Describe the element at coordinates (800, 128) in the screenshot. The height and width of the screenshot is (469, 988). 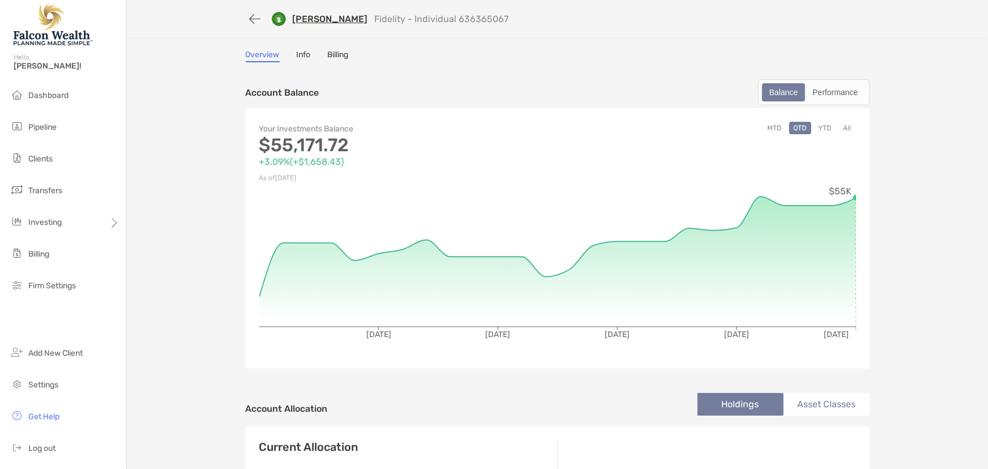
I see `button: QTD` at that location.